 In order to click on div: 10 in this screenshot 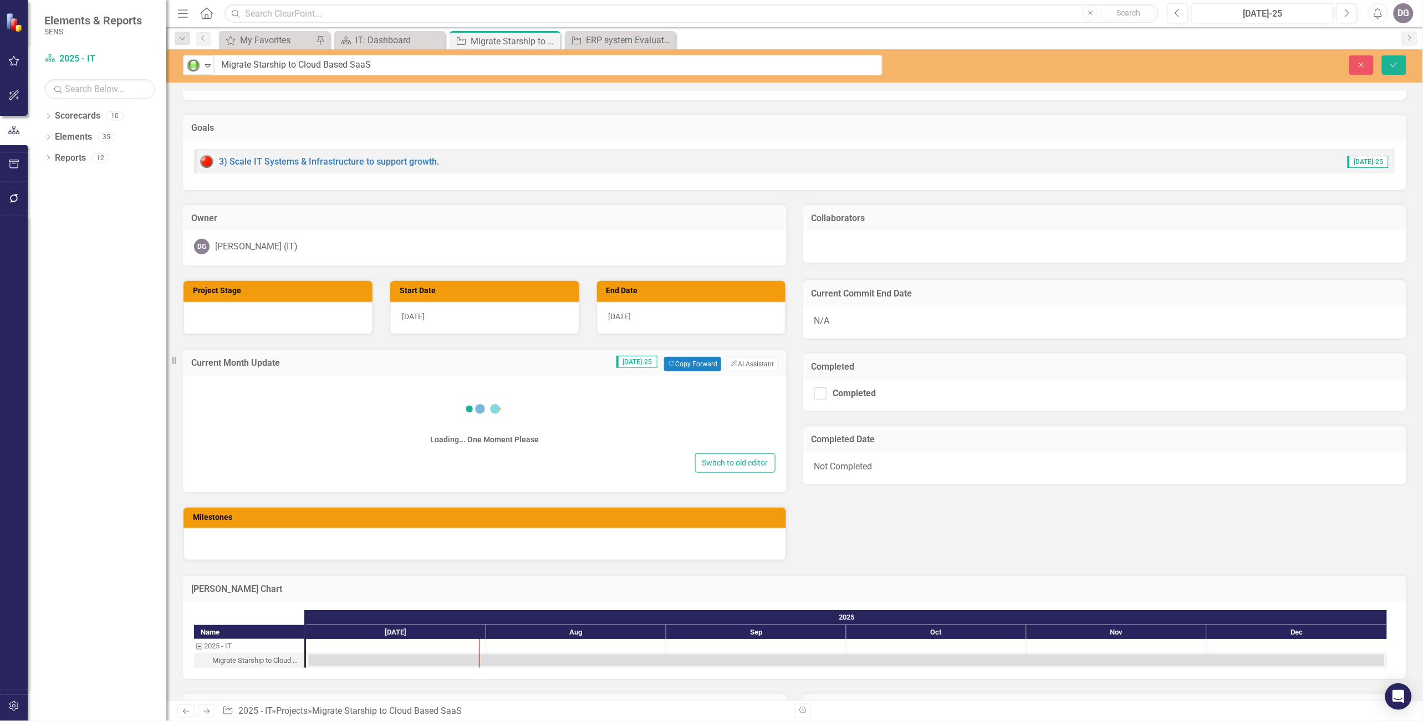, I will do `click(115, 116)`.